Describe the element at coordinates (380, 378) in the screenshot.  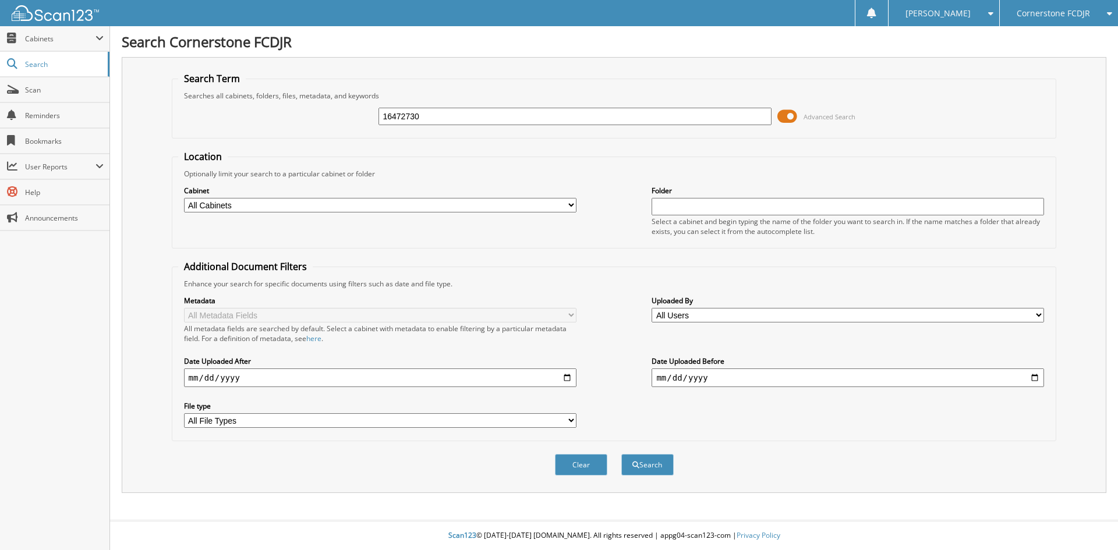
I see `input: start` at that location.